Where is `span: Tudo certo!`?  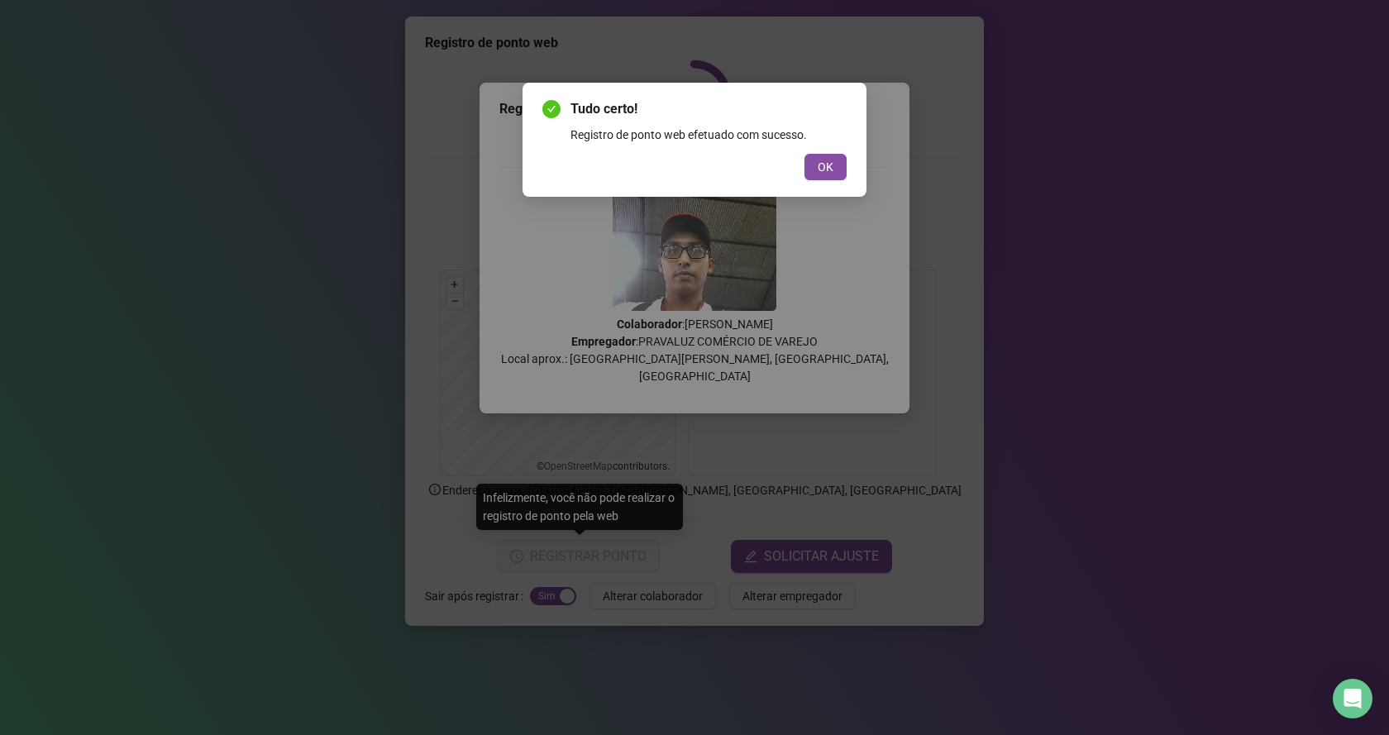
span: Tudo certo! is located at coordinates (709, 109).